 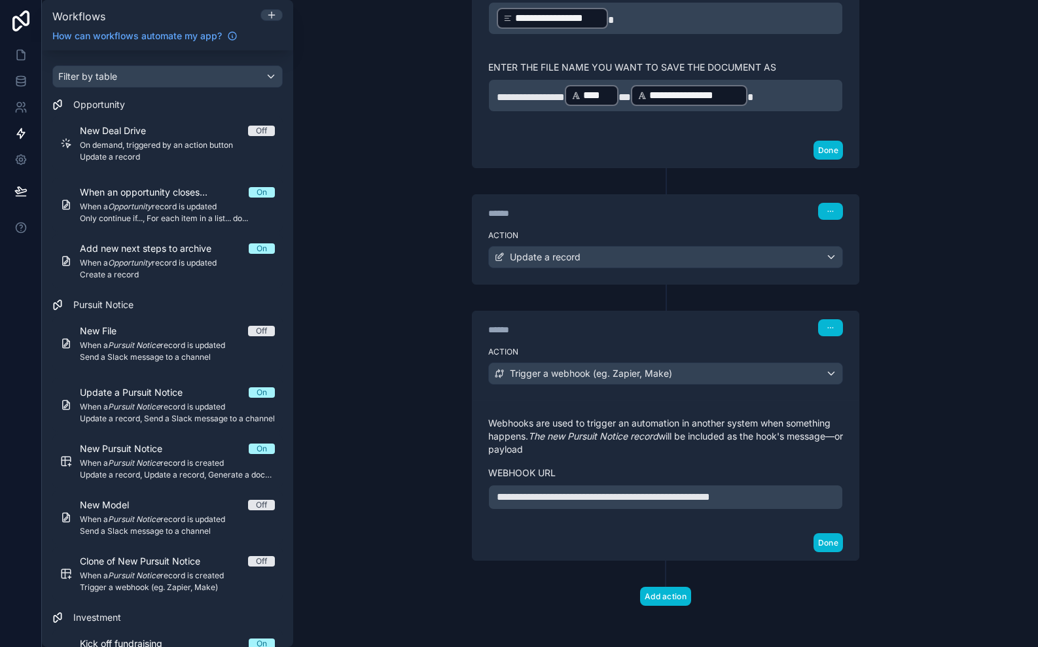 What do you see at coordinates (79, 16) in the screenshot?
I see `span: Workflows` at bounding box center [79, 16].